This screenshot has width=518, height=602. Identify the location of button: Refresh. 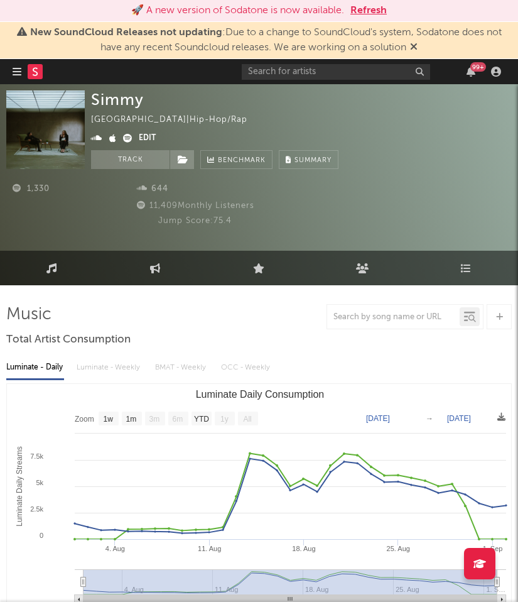
(369, 11).